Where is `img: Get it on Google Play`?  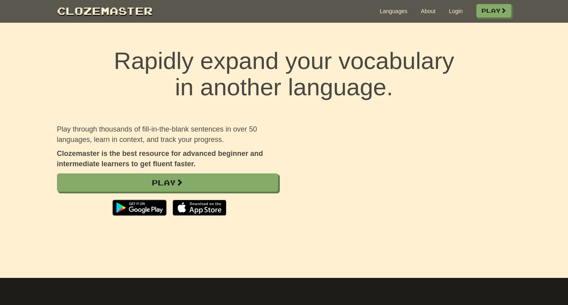
img: Get it on Google Play is located at coordinates (139, 208).